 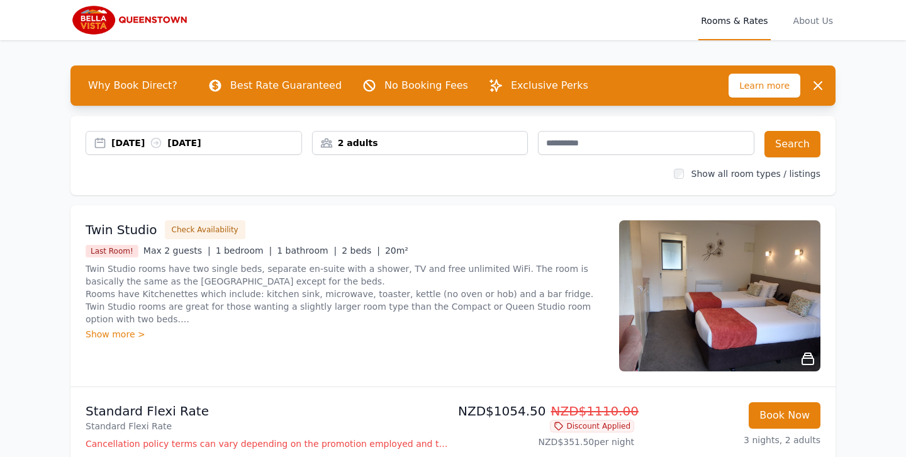 I want to click on span: 1 bathroom |, so click(x=306, y=250).